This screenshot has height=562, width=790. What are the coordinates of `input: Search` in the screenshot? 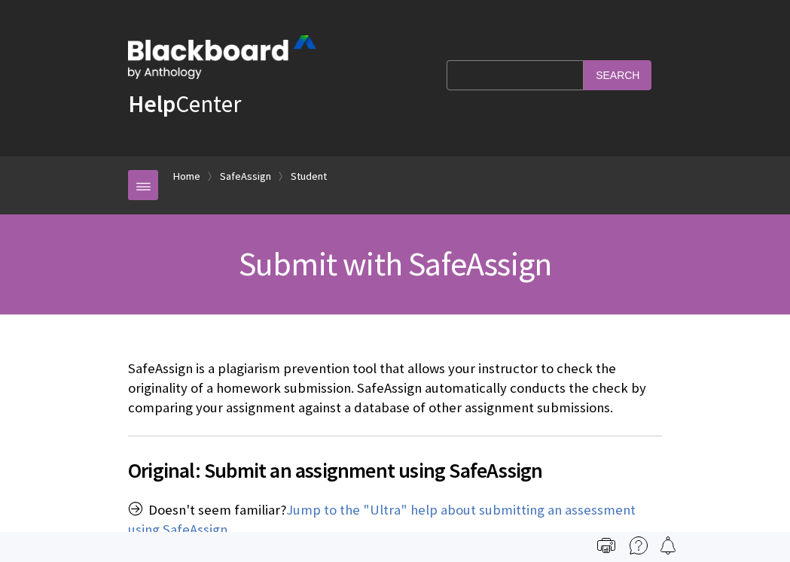 It's located at (617, 75).